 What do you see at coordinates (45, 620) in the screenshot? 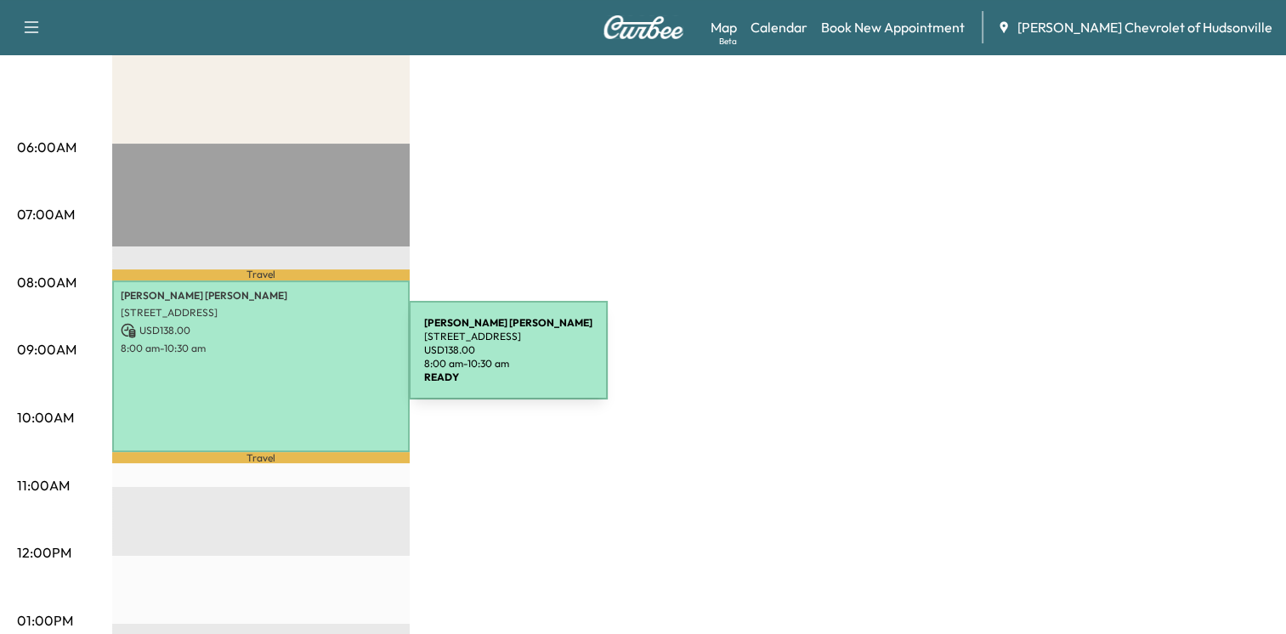
I see `p: 01:00PM` at bounding box center [45, 620].